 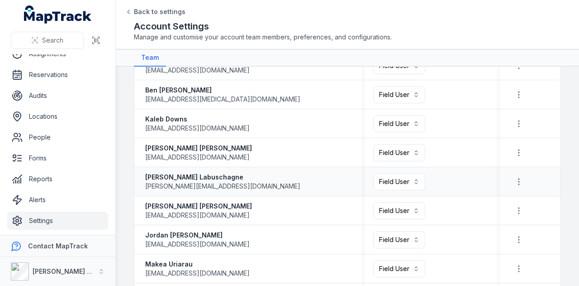 I want to click on strong: Kaleb Downs, so click(x=197, y=119).